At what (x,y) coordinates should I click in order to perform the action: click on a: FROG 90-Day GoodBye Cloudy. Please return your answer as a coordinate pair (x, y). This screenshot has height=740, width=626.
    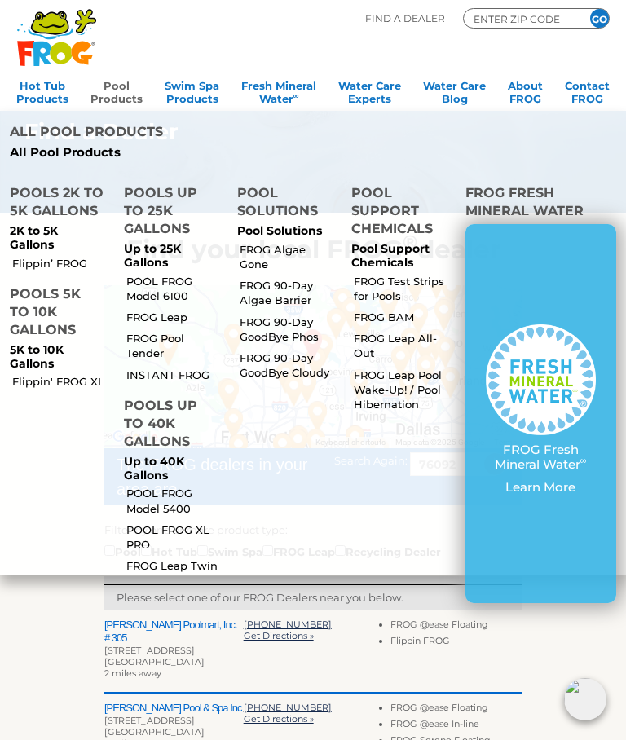
    Looking at the image, I should click on (288, 365).